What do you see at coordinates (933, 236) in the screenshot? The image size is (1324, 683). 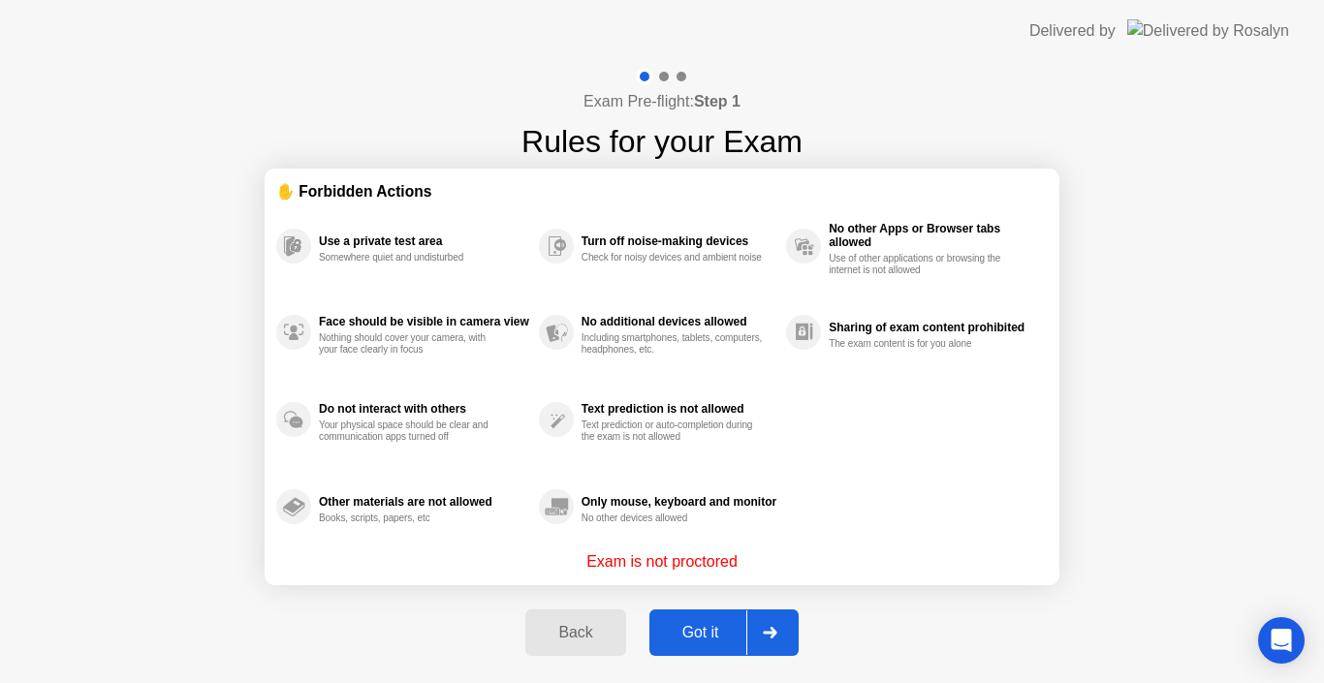 I see `div: No other Apps or Browser tabs allowed` at bounding box center [933, 236].